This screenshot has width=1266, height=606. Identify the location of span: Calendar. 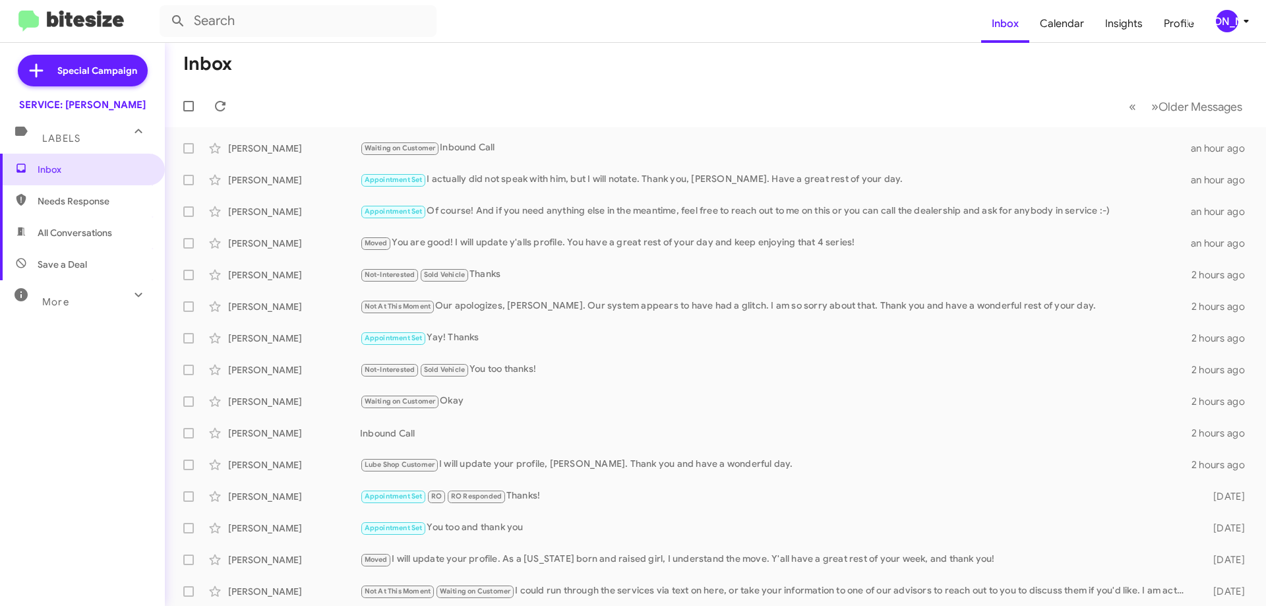
(1062, 24).